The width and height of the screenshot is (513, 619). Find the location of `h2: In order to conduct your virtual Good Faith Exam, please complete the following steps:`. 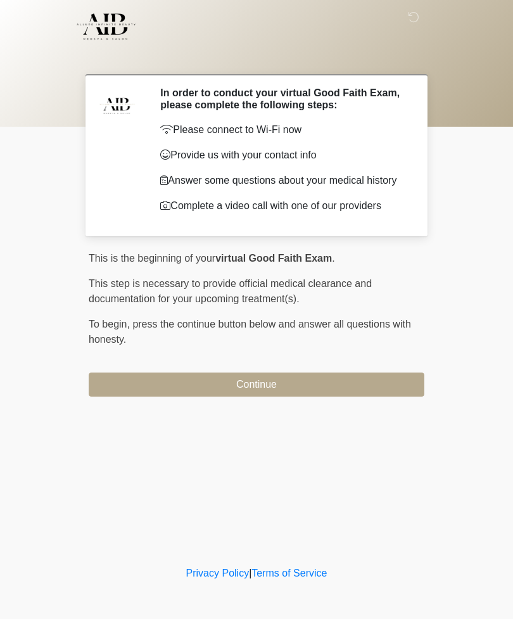

h2: In order to conduct your virtual Good Faith Exam, please complete the following steps: is located at coordinates (282, 99).